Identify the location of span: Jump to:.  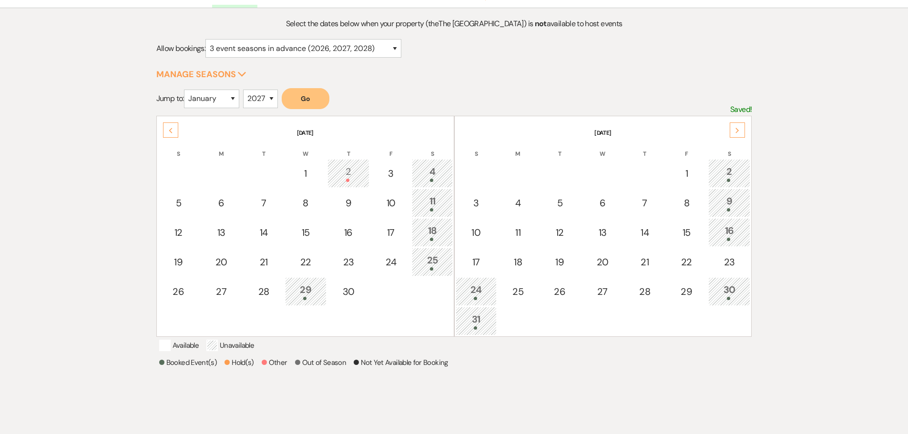
(170, 98).